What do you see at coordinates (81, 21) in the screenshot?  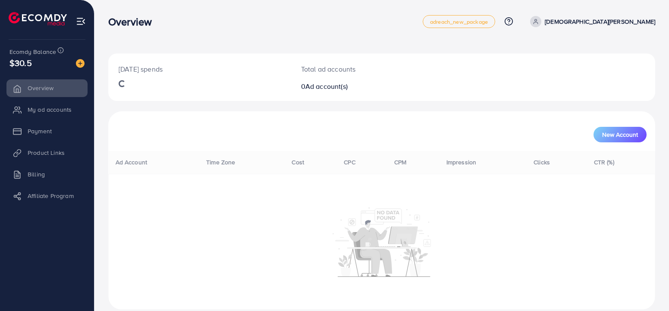 I see `img: menu` at bounding box center [81, 21].